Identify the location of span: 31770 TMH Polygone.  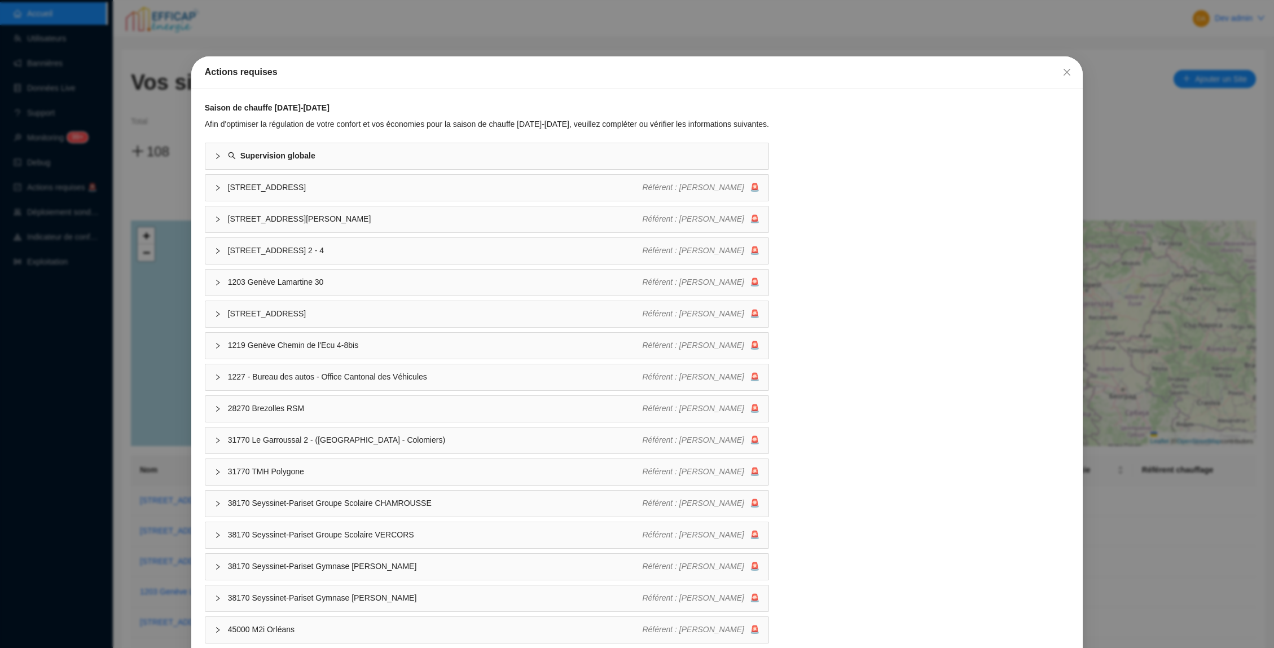
(435, 472).